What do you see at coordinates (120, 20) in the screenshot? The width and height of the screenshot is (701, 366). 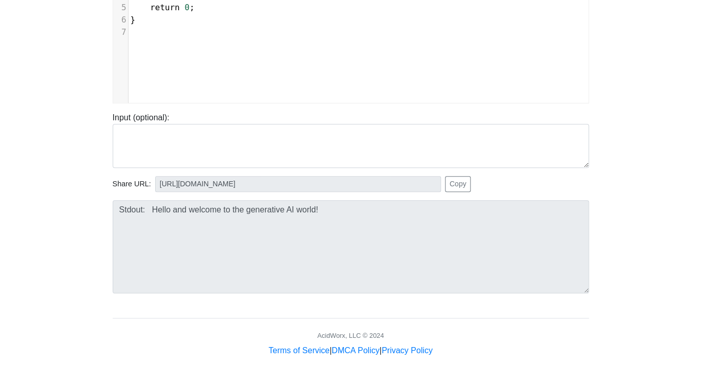 I see `div: 6` at bounding box center [120, 20].